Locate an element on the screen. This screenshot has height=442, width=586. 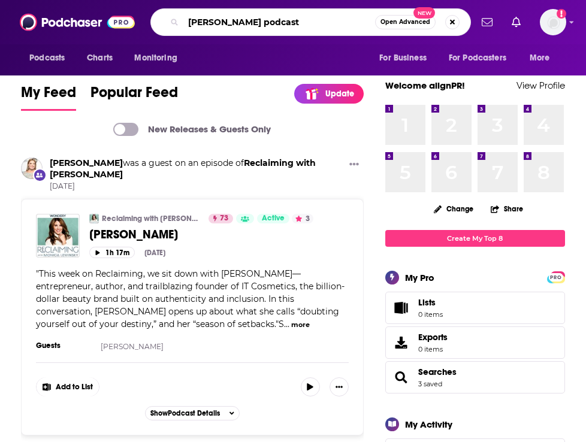
span: For Business is located at coordinates (403, 58).